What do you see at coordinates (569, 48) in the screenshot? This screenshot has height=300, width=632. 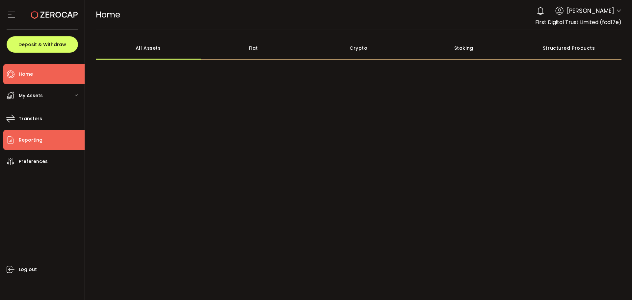 I see `div: Structured Products` at bounding box center [569, 48].